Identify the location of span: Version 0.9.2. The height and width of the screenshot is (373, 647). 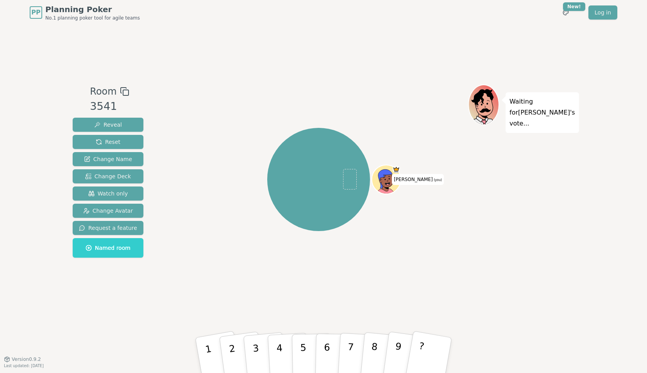
(26, 359).